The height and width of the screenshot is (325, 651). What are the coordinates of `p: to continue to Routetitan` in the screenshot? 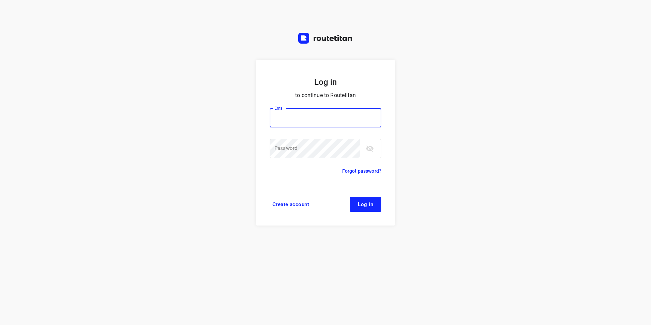 It's located at (325, 95).